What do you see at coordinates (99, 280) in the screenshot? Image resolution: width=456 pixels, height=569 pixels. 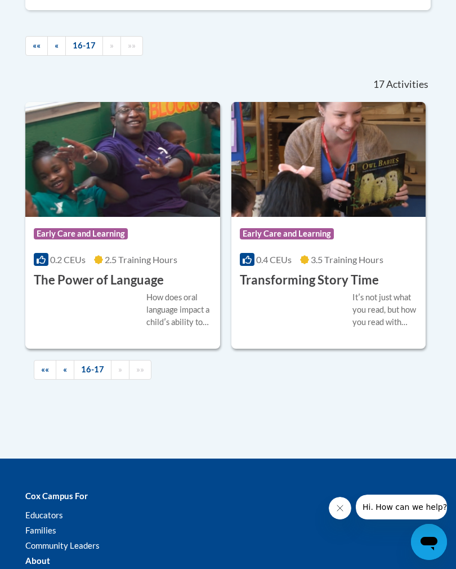 I see `h3: The Power of Language` at bounding box center [99, 280].